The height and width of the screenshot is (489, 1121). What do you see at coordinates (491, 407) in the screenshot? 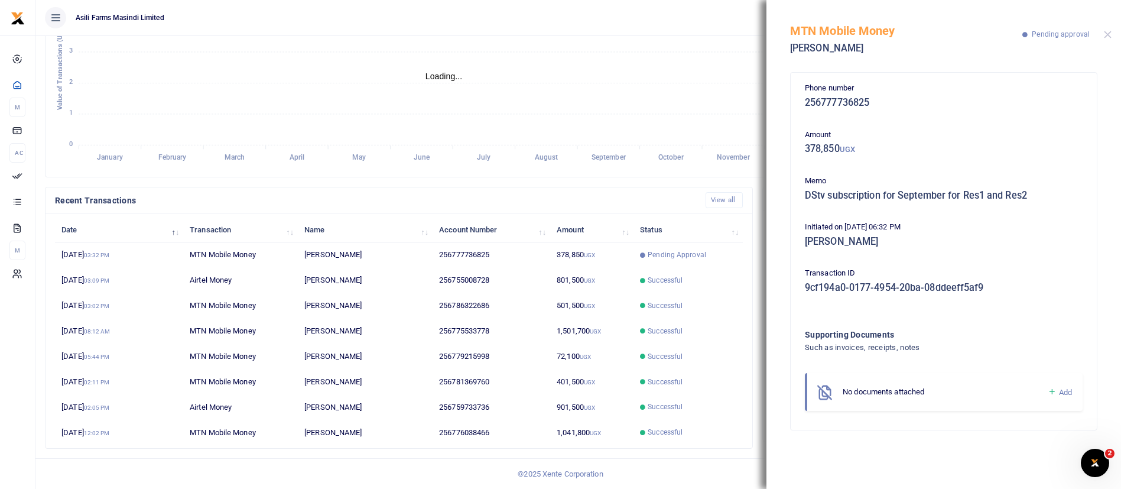
I see `td: 256759733736` at bounding box center [491, 407].